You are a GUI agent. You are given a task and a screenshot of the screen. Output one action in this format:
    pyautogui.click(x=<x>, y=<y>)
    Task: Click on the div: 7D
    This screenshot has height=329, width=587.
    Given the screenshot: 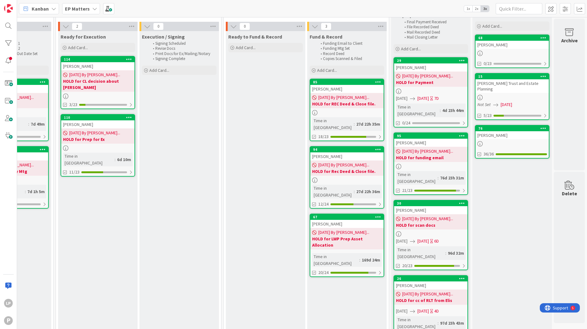 What is the action you would take?
    pyautogui.click(x=437, y=98)
    